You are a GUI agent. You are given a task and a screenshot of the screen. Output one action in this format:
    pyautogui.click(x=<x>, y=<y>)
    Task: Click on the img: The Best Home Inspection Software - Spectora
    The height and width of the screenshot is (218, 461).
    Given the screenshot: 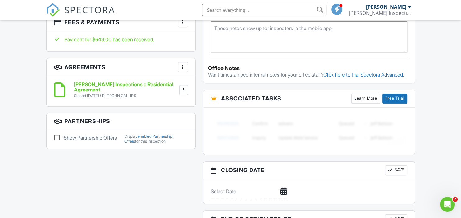 What is the action you would take?
    pyautogui.click(x=53, y=10)
    